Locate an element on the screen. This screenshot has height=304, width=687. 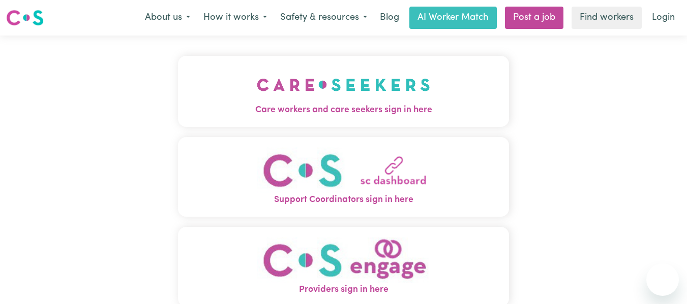
span: Care workers and care seekers sign in here is located at coordinates (344, 110).